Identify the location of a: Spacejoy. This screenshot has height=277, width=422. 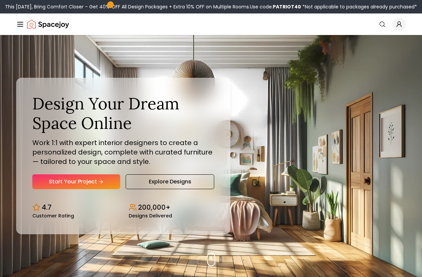
(48, 24).